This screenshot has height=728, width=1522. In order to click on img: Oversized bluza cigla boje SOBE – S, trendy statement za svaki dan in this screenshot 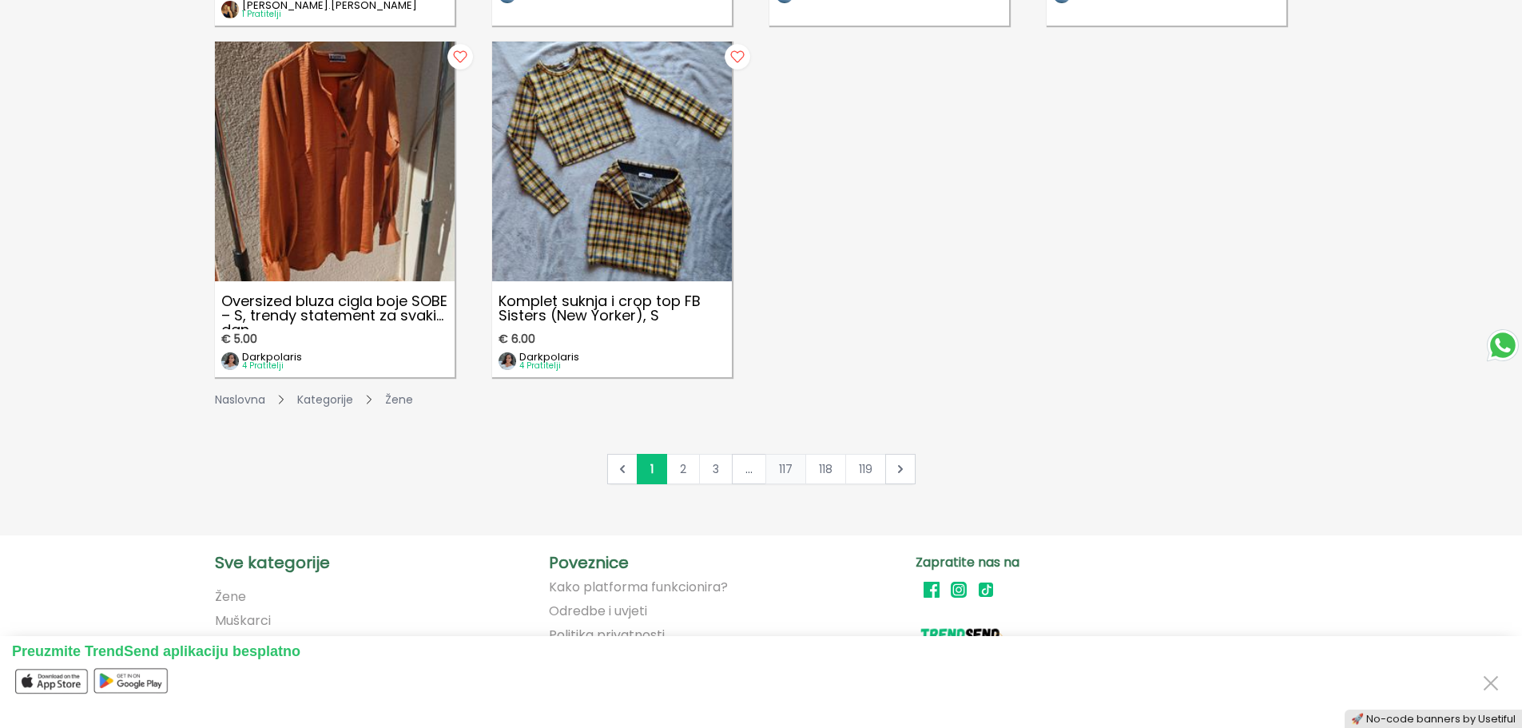, I will do `click(335, 161)`.